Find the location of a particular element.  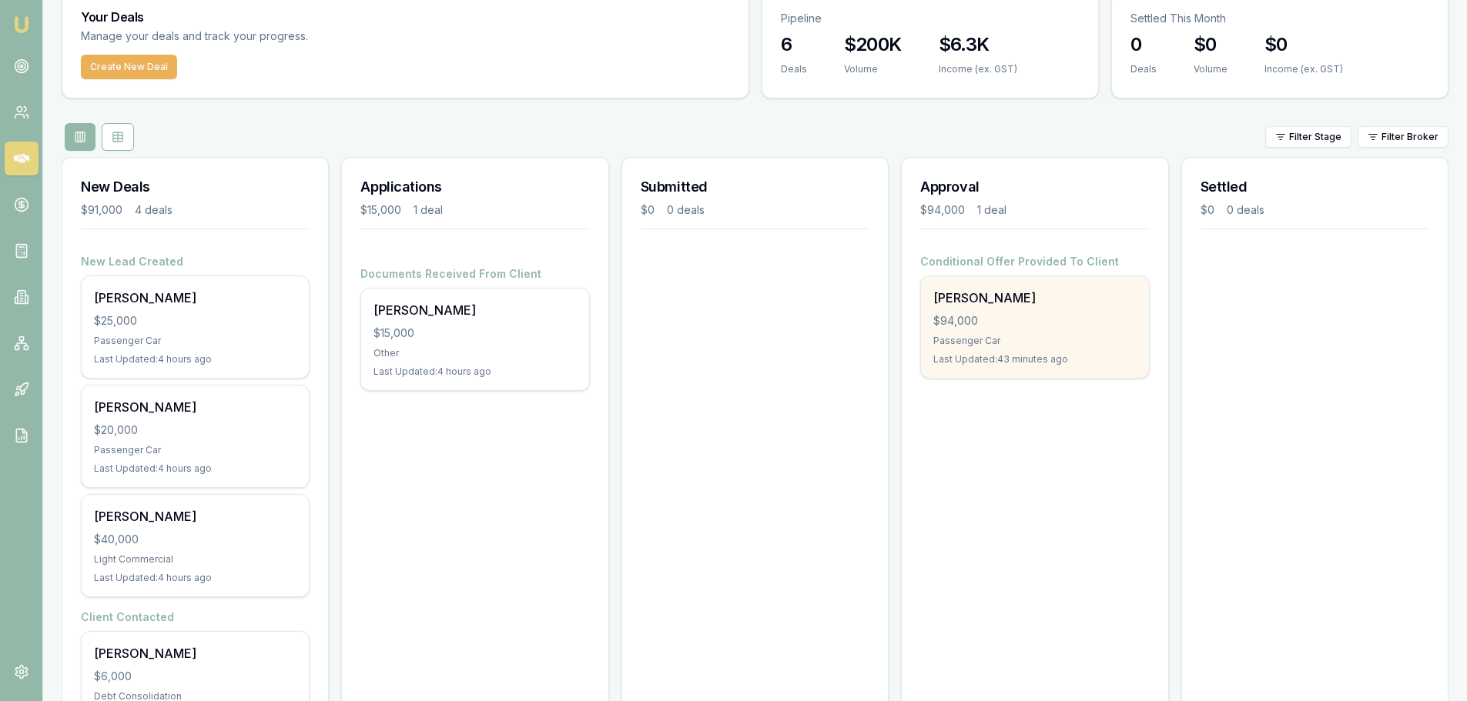

h4: Documents Received From Client is located at coordinates (474, 274).